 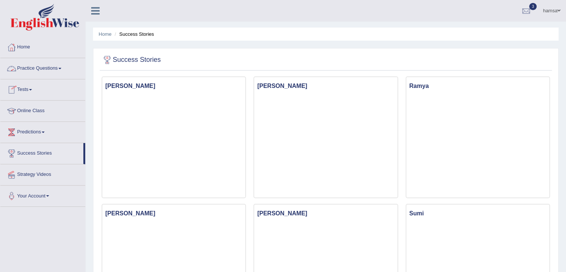 What do you see at coordinates (43, 195) in the screenshot?
I see `a: Your Account` at bounding box center [43, 195].